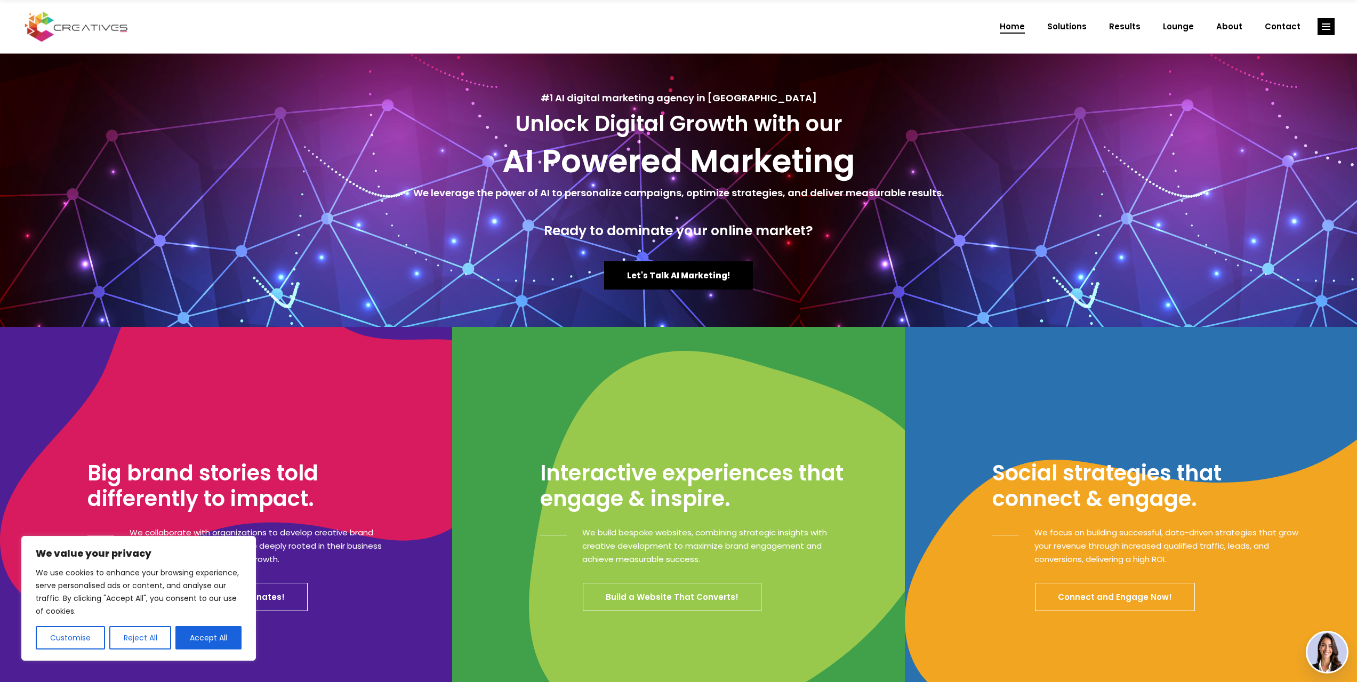 This screenshot has width=1357, height=682. I want to click on a: Connect and Engage Now!, so click(1115, 597).